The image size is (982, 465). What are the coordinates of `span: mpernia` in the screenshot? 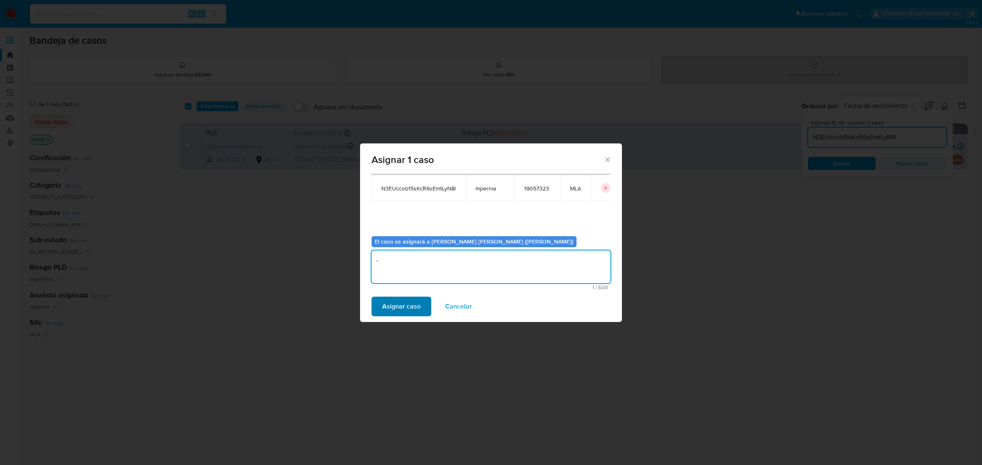 It's located at (490, 189).